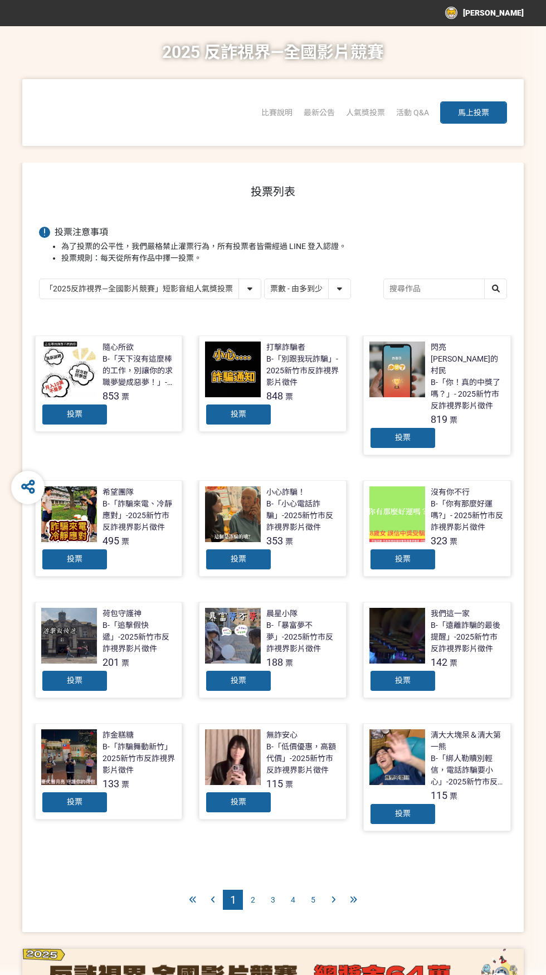 This screenshot has height=975, width=546. I want to click on div: 希望團隊, so click(118, 492).